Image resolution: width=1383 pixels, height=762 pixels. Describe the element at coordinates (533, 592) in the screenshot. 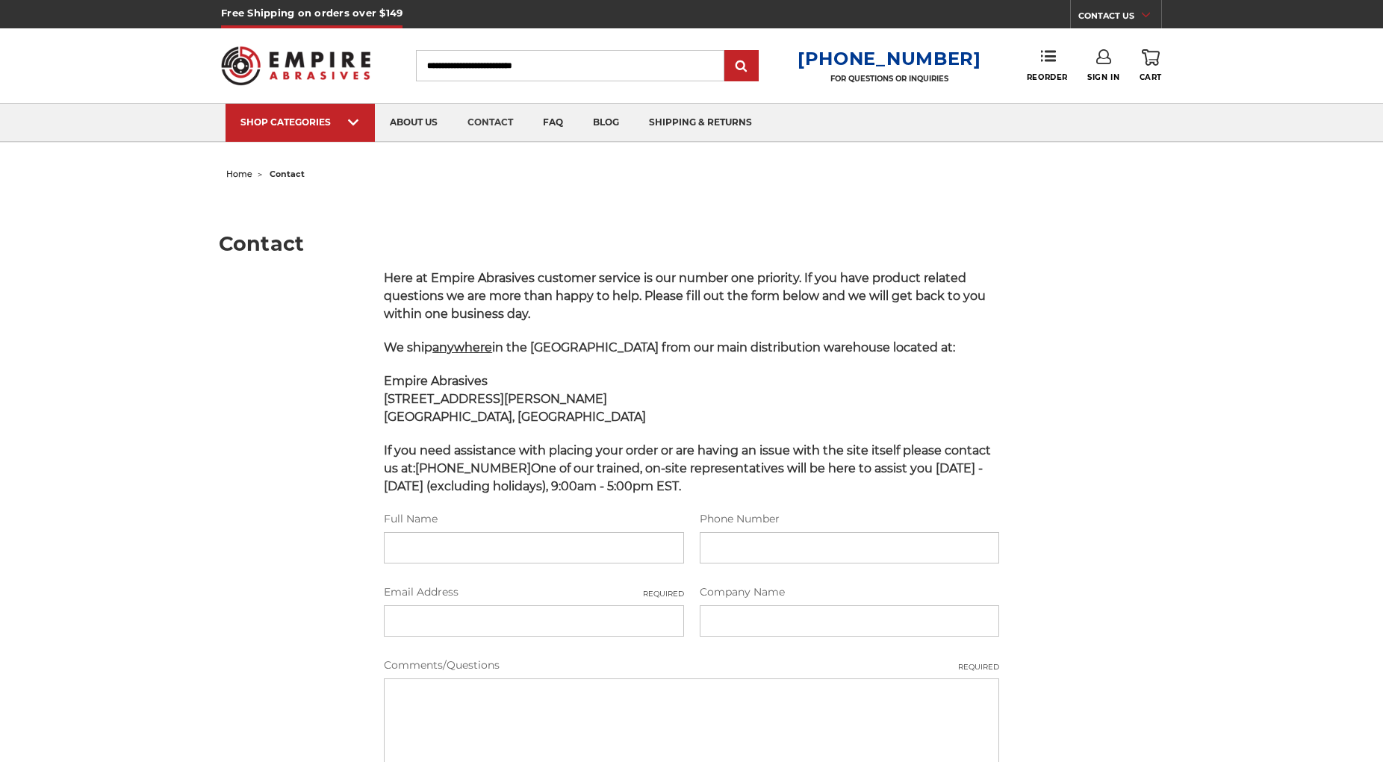

I see `label: Email Address` at that location.